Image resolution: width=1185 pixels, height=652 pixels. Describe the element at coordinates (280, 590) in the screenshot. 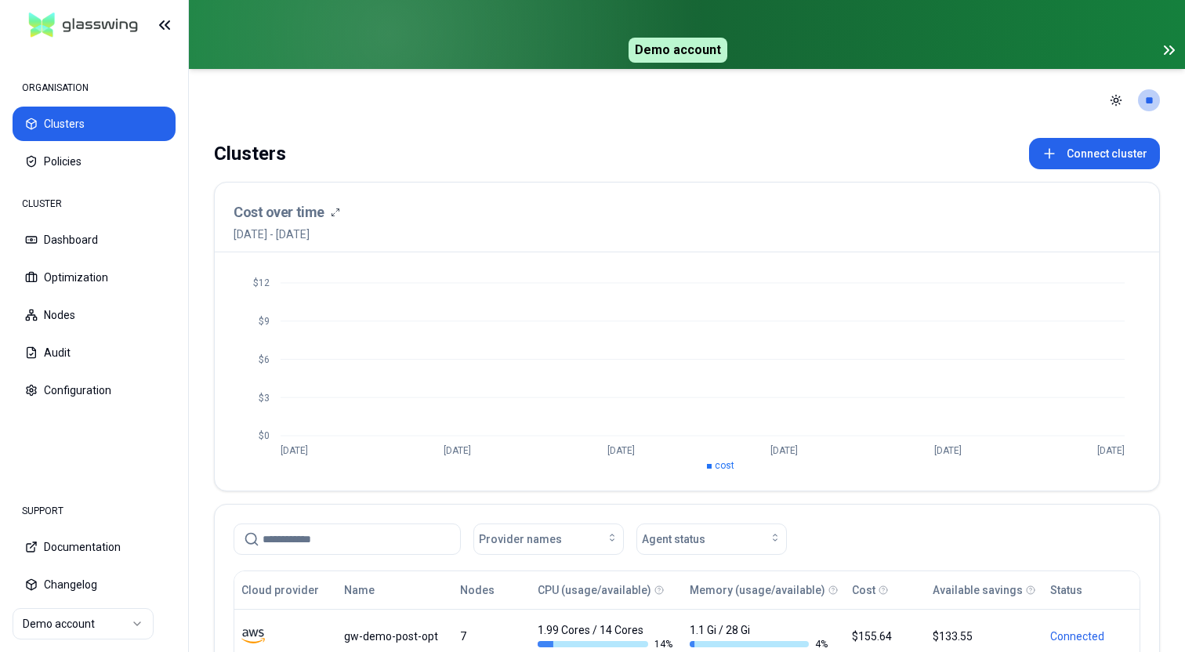

I see `button: Cloud provider` at that location.